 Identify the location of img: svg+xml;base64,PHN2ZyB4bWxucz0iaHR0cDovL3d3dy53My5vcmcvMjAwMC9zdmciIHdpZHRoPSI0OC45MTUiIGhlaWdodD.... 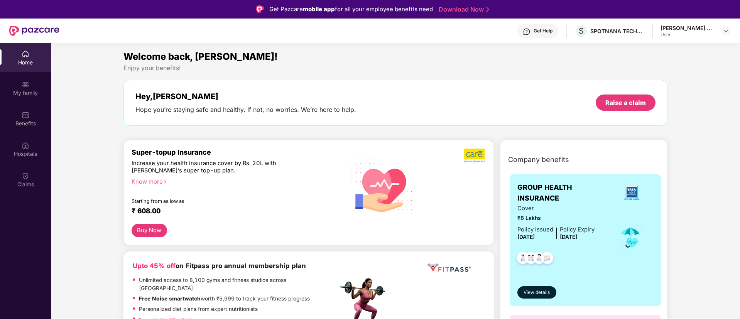
(531, 259).